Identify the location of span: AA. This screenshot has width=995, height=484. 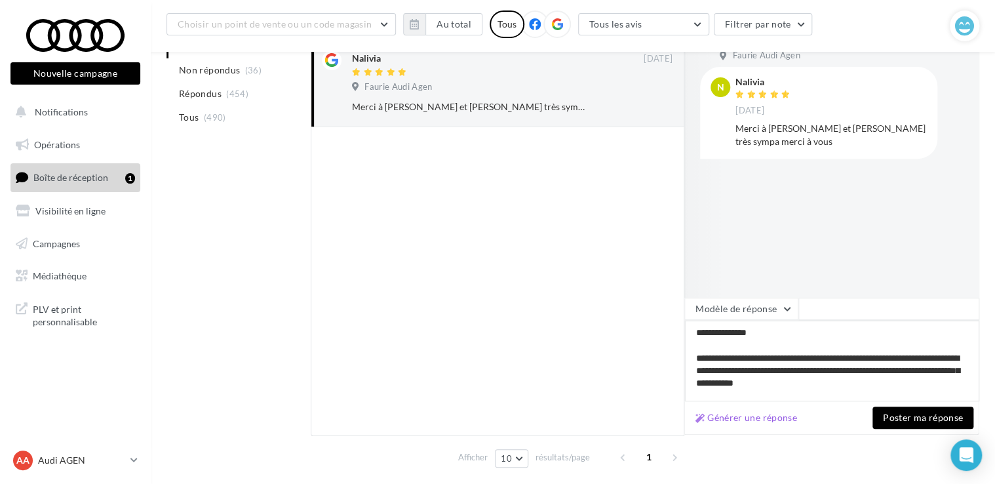
(23, 460).